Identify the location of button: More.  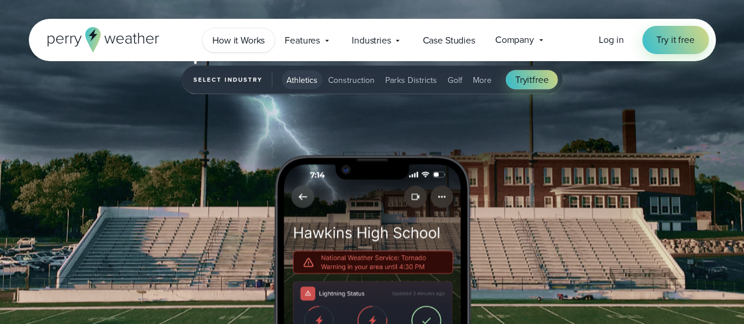
(483, 80).